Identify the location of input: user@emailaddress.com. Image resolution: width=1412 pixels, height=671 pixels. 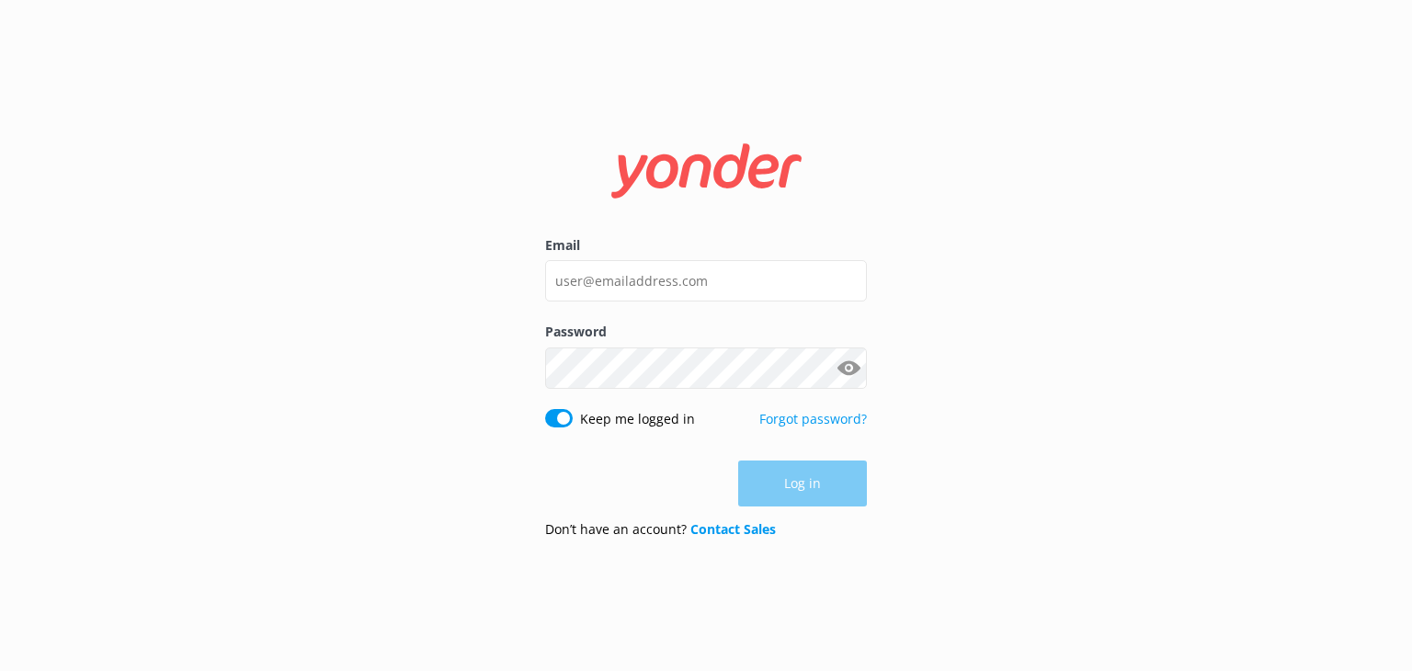
(706, 280).